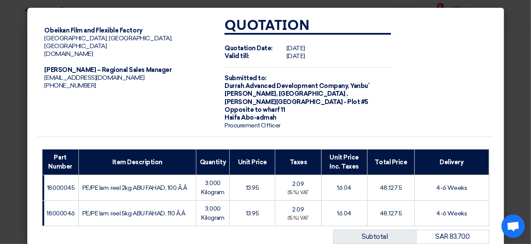  What do you see at coordinates (237, 56) in the screenshot?
I see `strong: Valid till:` at bounding box center [237, 56].